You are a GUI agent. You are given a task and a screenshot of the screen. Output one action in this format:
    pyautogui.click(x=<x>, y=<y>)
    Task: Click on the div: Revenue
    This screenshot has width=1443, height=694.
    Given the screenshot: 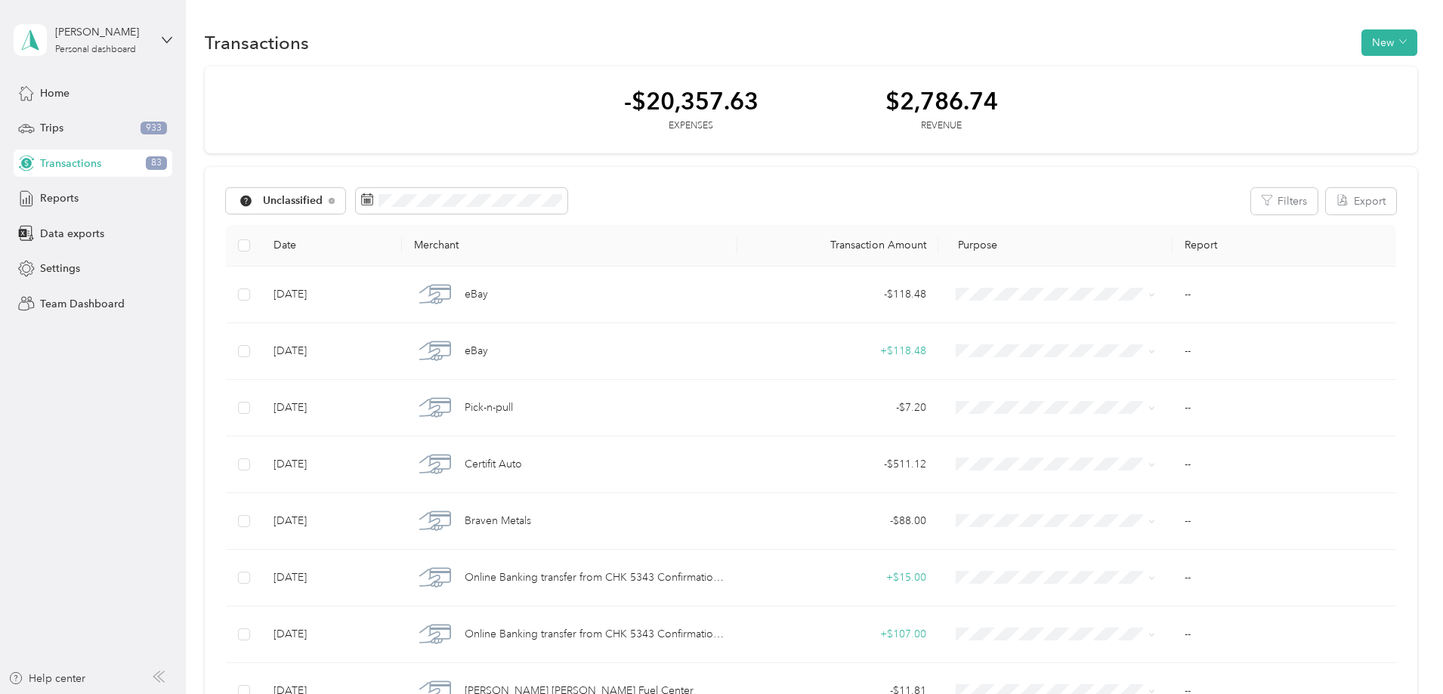 What is the action you would take?
    pyautogui.click(x=941, y=126)
    